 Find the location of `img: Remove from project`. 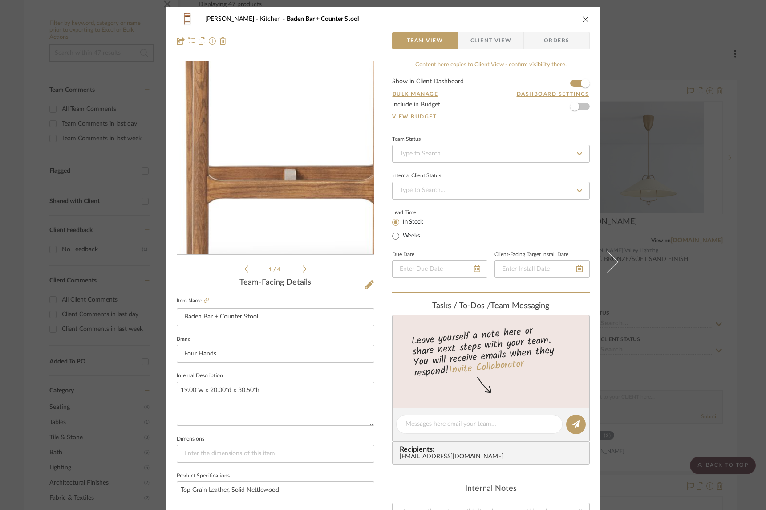

img: Remove from project is located at coordinates (223, 41).